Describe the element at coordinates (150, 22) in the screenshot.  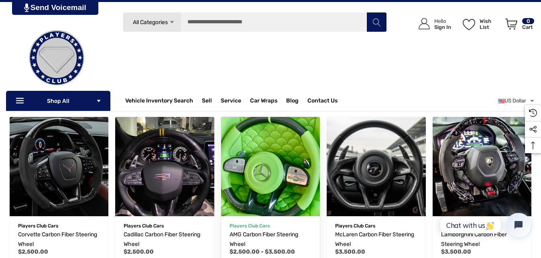
I see `span: All Categories` at that location.